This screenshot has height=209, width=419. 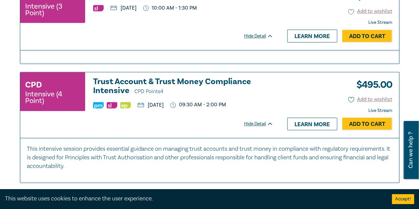 I want to click on p: 10:00 AM - 1:30 PM, so click(x=170, y=8).